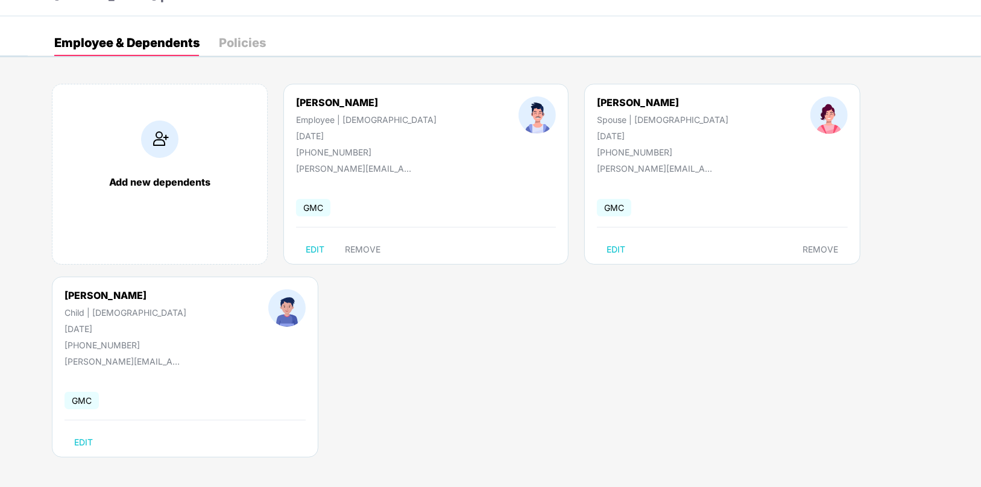 The image size is (981, 487). I want to click on div: Employee & Dependents, so click(127, 43).